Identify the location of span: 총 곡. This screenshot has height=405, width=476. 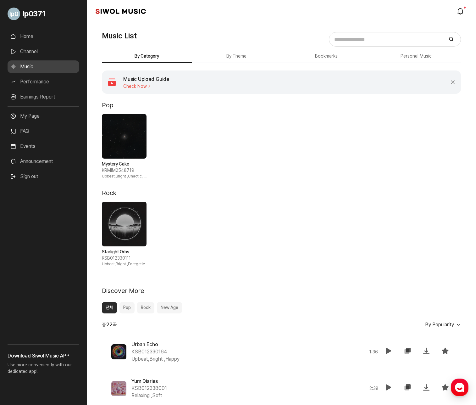
(109, 324).